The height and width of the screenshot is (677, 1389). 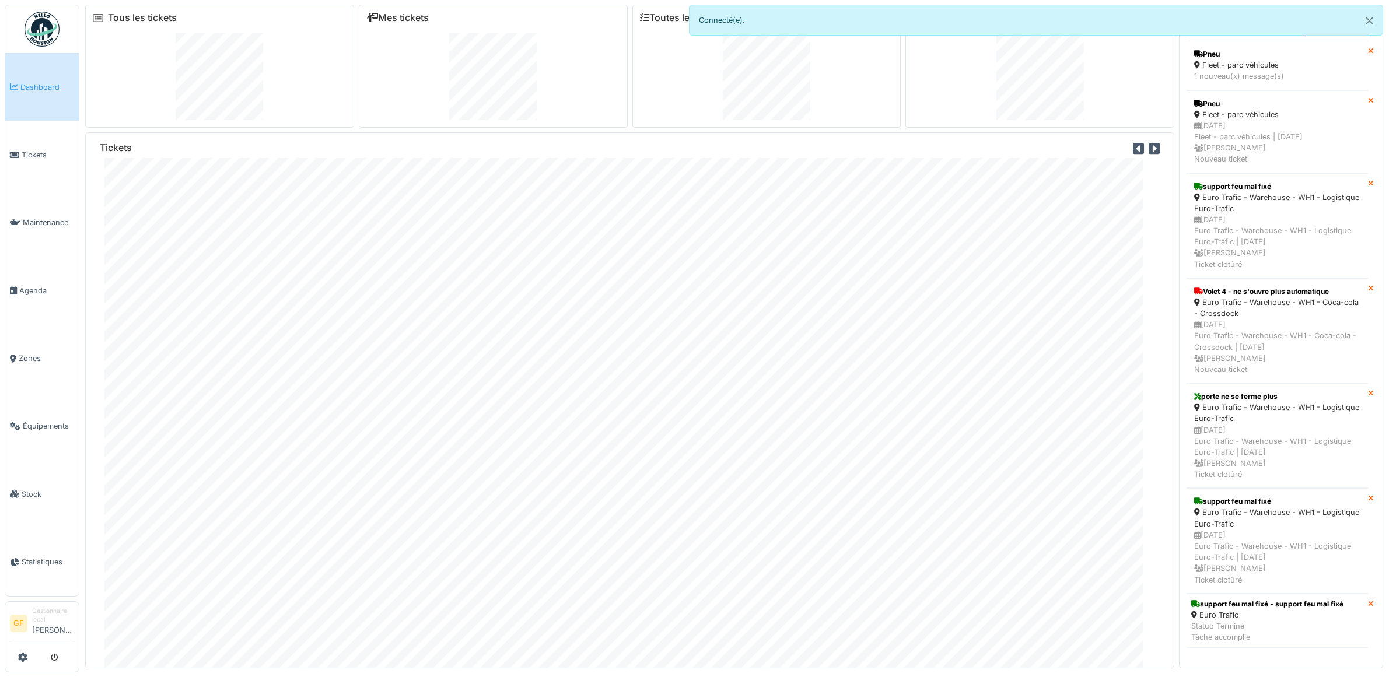 What do you see at coordinates (42, 29) in the screenshot?
I see `img: Badge_color-CXgf-gQk.svg` at bounding box center [42, 29].